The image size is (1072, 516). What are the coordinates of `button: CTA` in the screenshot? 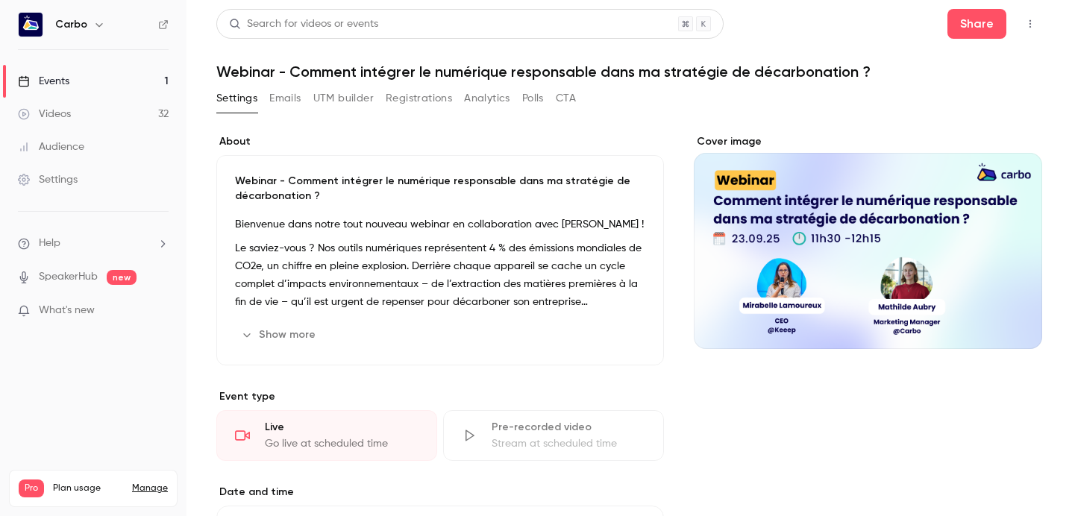 It's located at (565, 98).